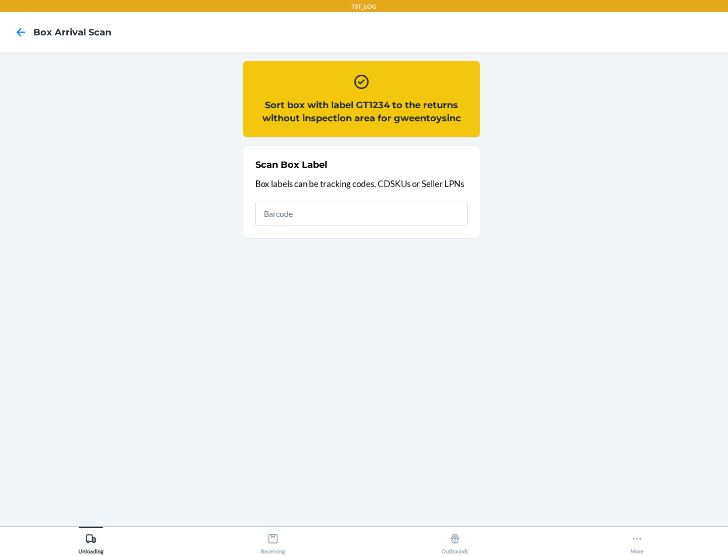 Image resolution: width=728 pixels, height=556 pixels. I want to click on div: Unloading, so click(91, 542).